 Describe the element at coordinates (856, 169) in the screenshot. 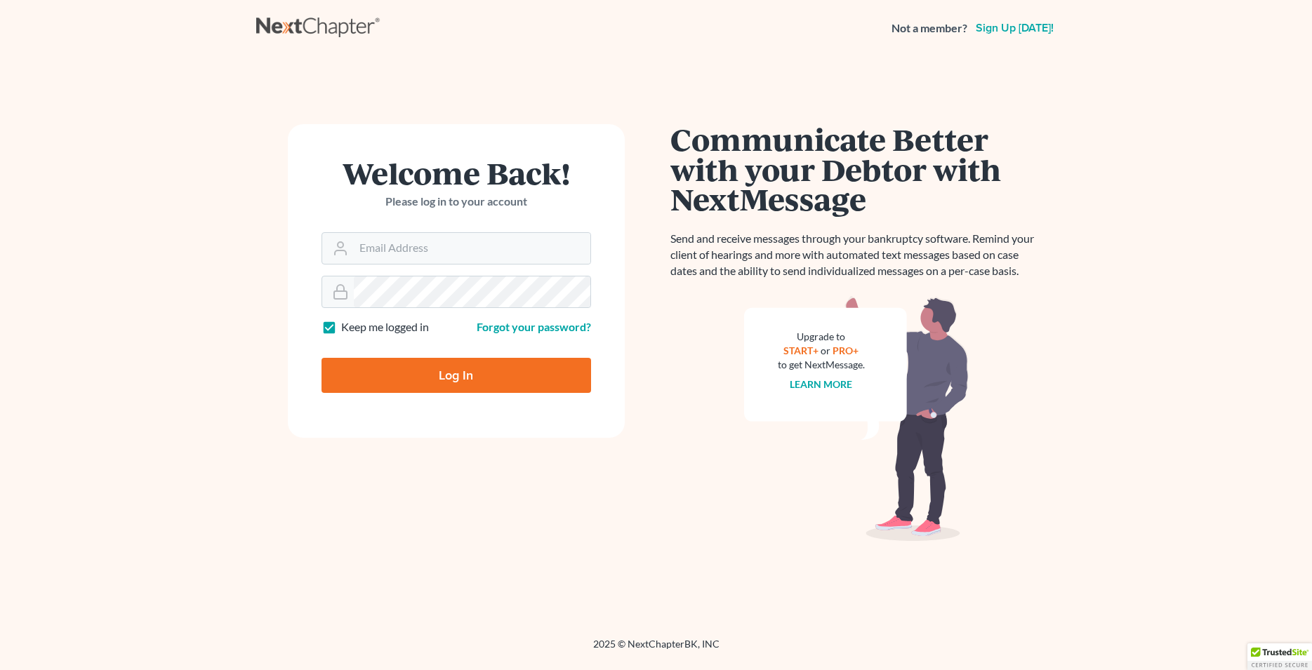

I see `h1: Communicate Better with your Debtor with NextMessage` at that location.